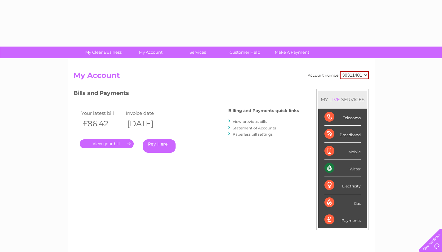 The width and height of the screenshot is (442, 252). What do you see at coordinates (186, 94) in the screenshot?
I see `h3: Bills and Payments` at bounding box center [186, 94].